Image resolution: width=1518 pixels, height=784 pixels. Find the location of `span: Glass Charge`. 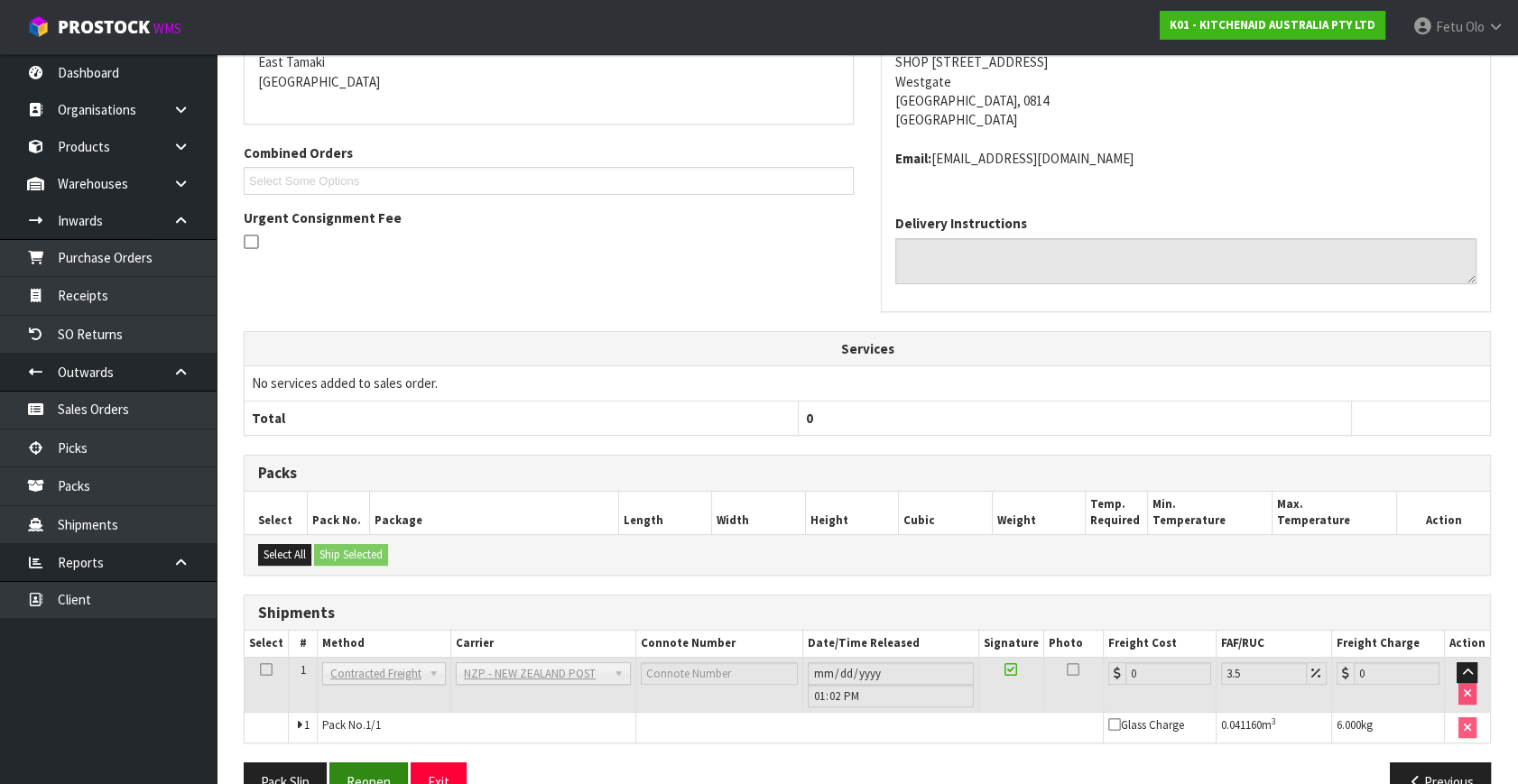

span: Glass Charge is located at coordinates (1147, 725).